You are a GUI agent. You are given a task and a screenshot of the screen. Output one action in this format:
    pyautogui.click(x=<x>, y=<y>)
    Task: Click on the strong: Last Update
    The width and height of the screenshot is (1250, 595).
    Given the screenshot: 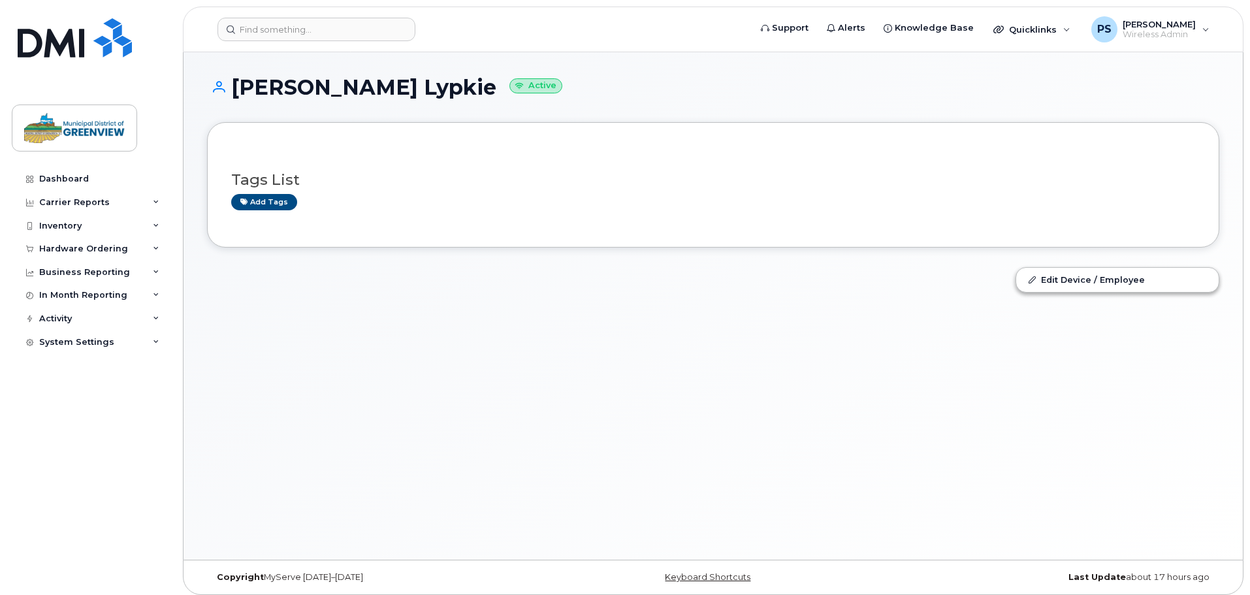 What is the action you would take?
    pyautogui.click(x=1097, y=577)
    